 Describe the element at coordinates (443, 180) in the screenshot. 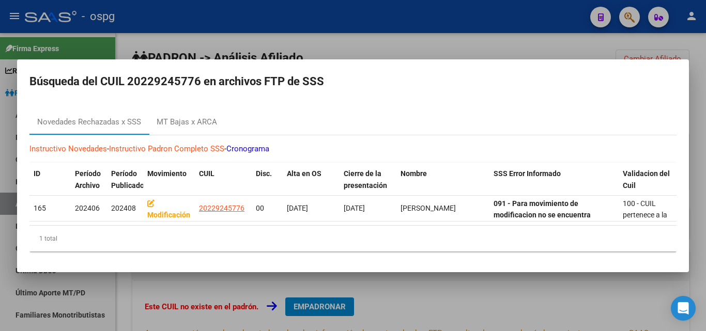

I see `datatable-header-cell: Nombre` at that location.